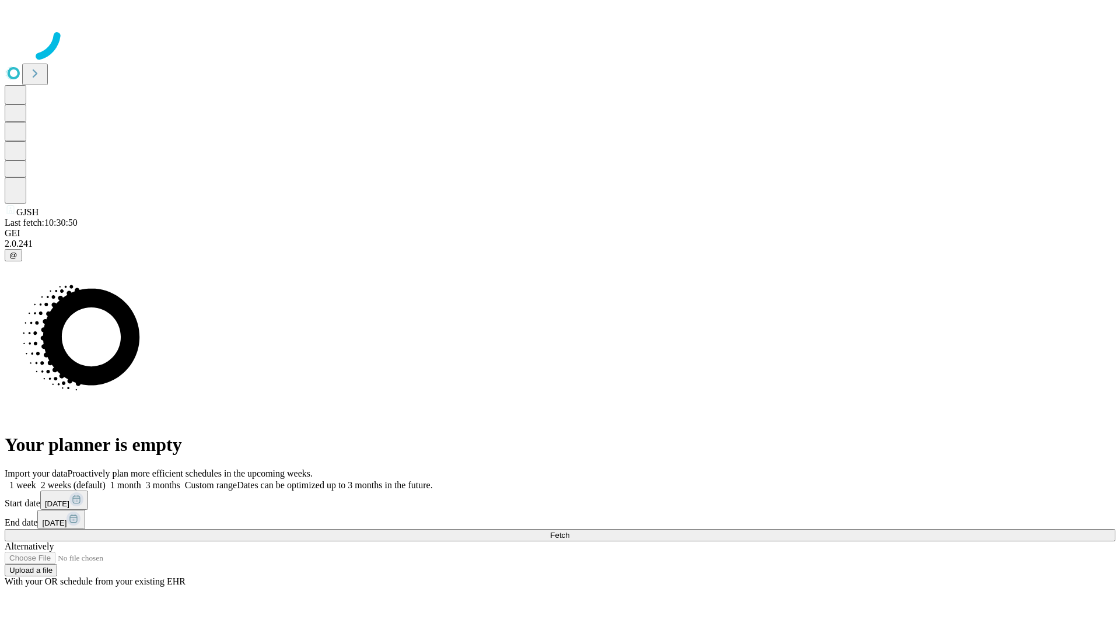 This screenshot has width=1120, height=630. I want to click on div: End date, so click(560, 519).